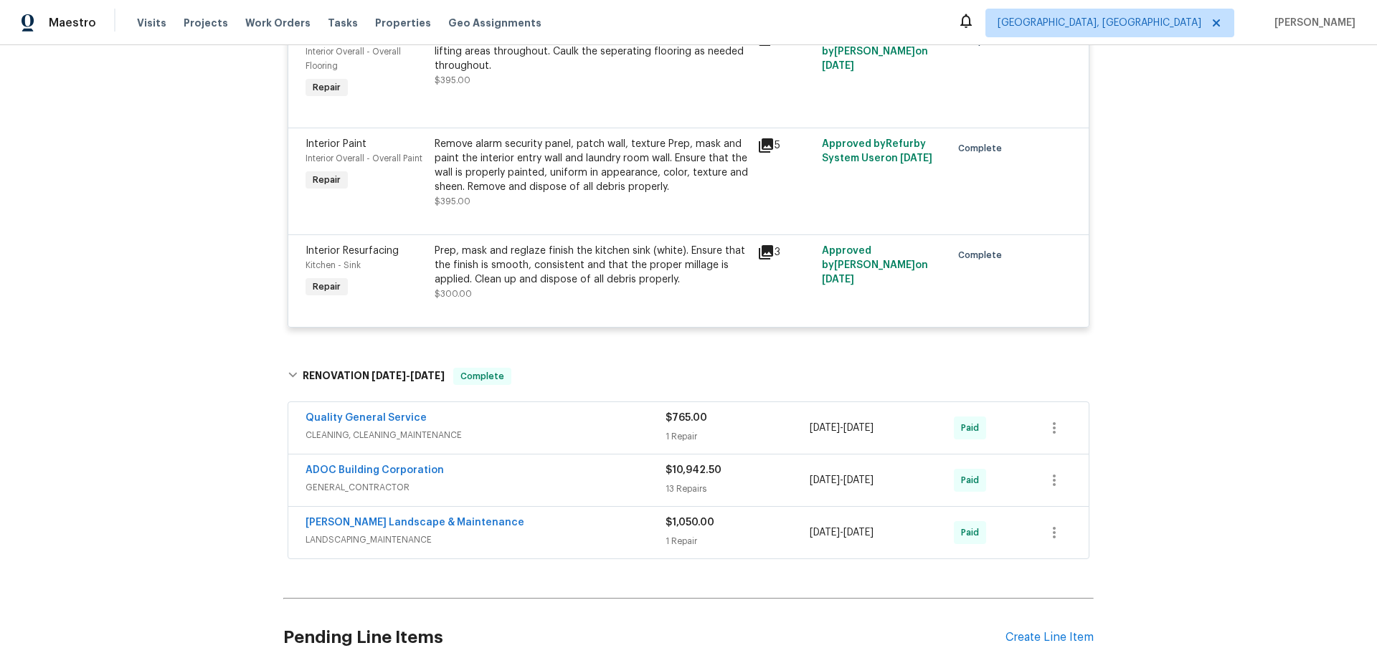 The width and height of the screenshot is (1377, 653). I want to click on span: CLEANING, CLEANING_MAINTENANCE, so click(485, 435).